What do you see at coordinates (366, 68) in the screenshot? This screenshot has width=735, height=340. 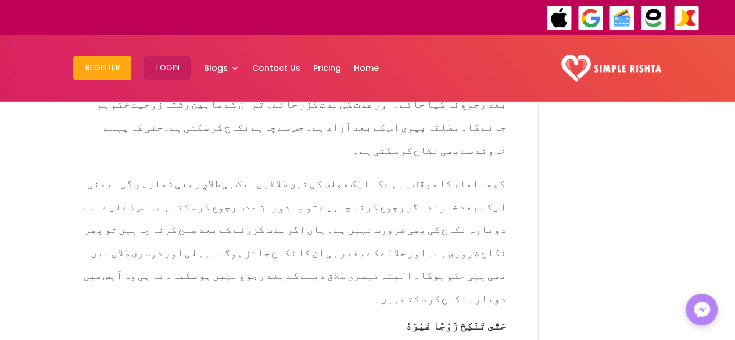 I see `a: Home` at bounding box center [366, 68].